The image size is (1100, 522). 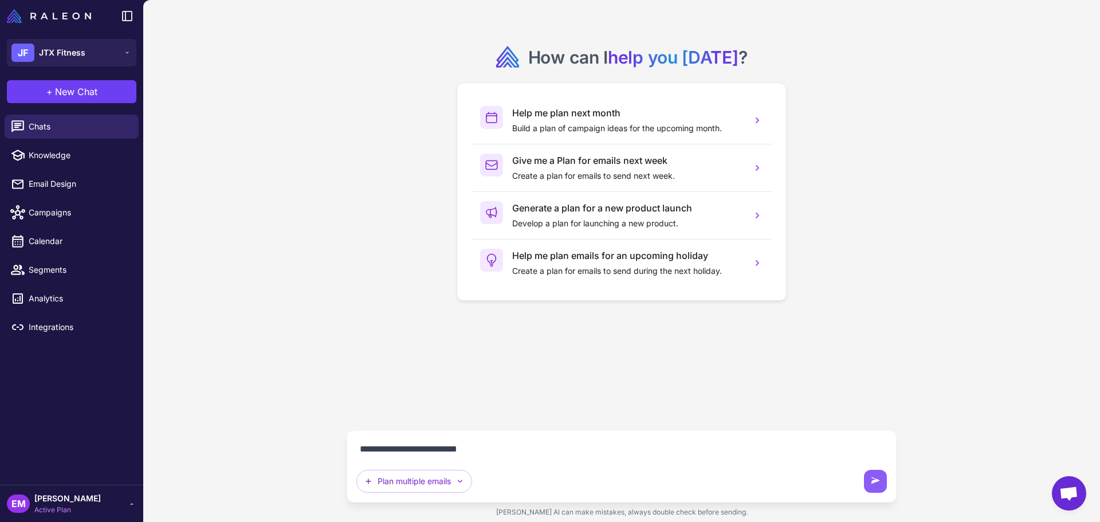 What do you see at coordinates (79, 127) in the screenshot?
I see `span: Chats` at bounding box center [79, 127].